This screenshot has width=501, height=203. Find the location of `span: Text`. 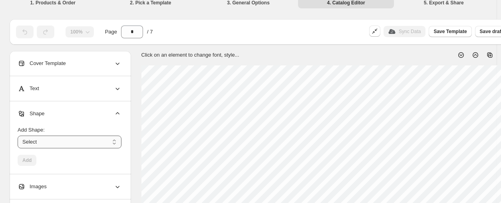

span: Text is located at coordinates (28, 89).